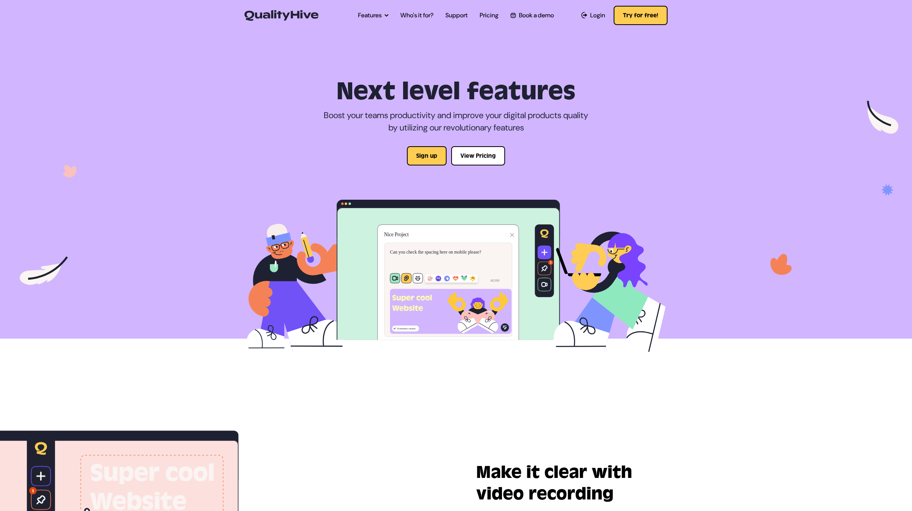  Describe the element at coordinates (426, 156) in the screenshot. I see `button: Sign up` at that location.